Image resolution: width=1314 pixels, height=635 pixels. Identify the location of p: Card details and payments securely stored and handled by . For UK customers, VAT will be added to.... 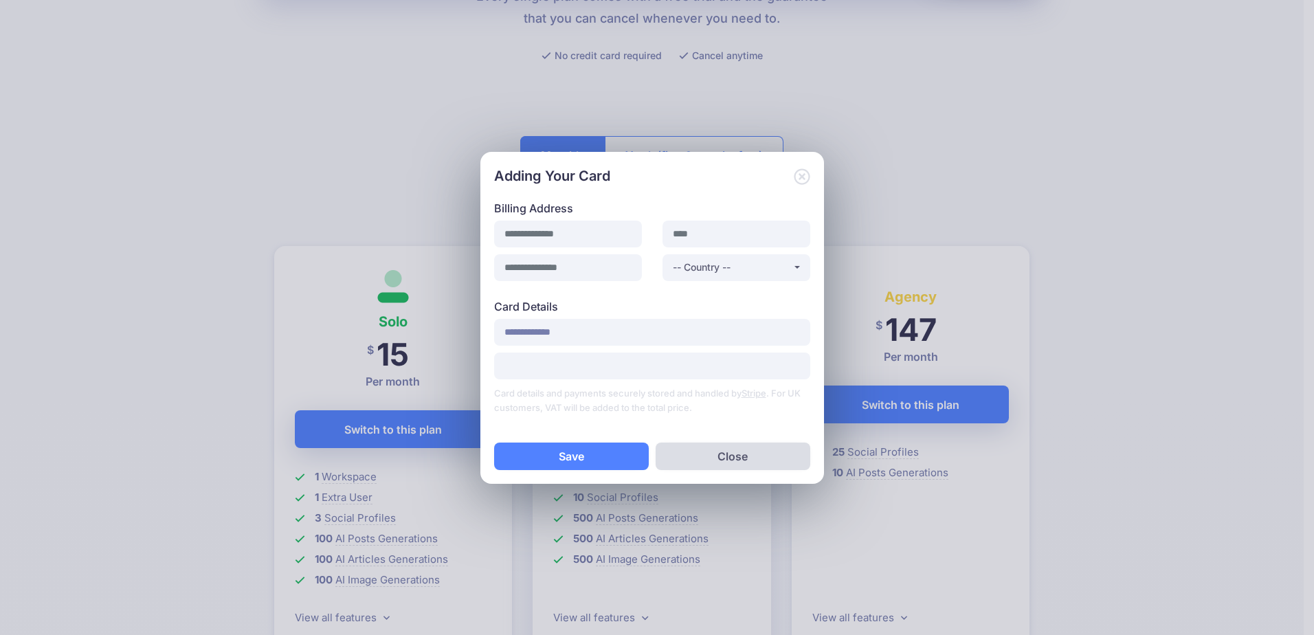
(652, 401).